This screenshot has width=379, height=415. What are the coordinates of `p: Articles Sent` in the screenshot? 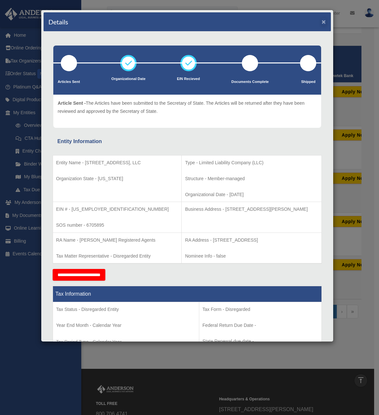 It's located at (69, 82).